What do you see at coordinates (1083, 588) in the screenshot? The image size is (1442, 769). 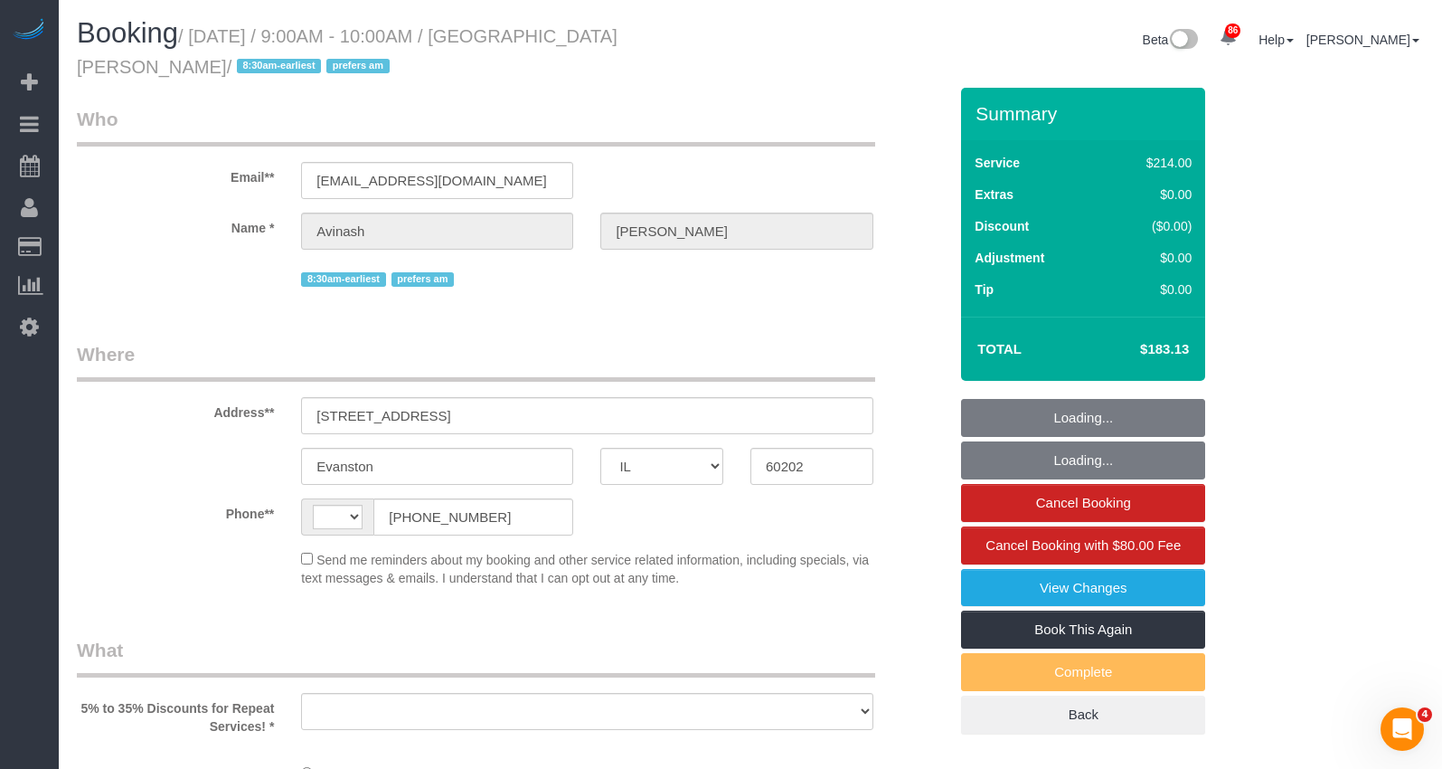 I see `a: View Changes` at bounding box center [1083, 588].